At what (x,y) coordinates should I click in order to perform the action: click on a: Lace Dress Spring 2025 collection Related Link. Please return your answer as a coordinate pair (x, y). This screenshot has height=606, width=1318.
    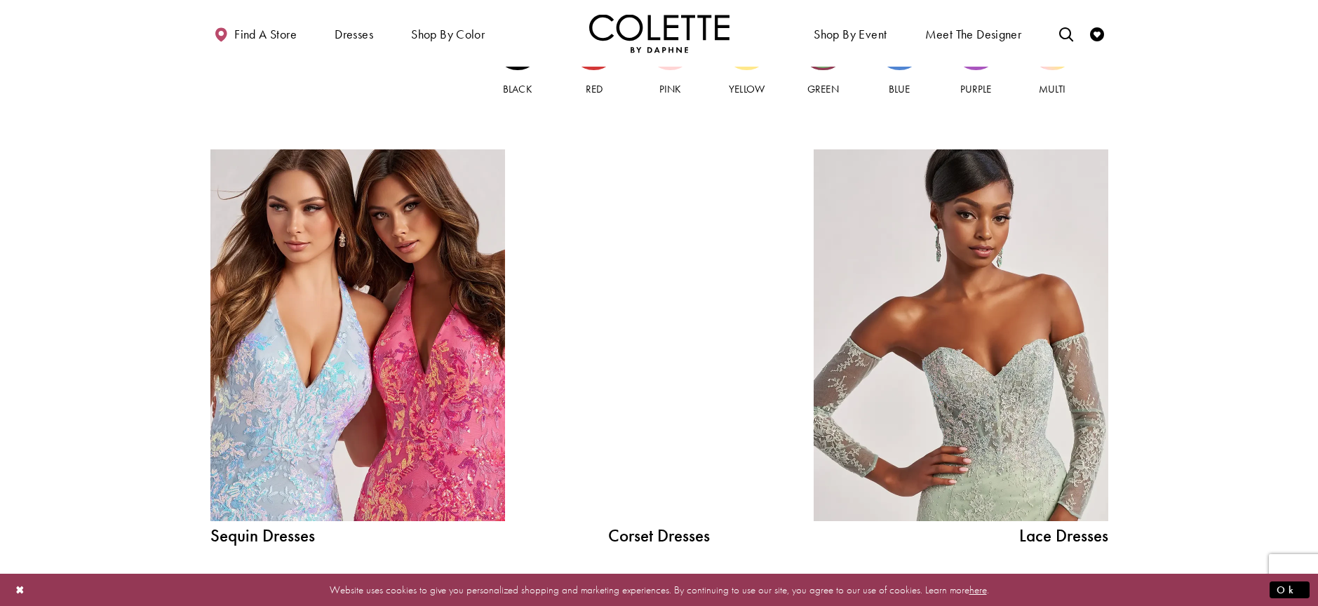
    Looking at the image, I should click on (961, 335).